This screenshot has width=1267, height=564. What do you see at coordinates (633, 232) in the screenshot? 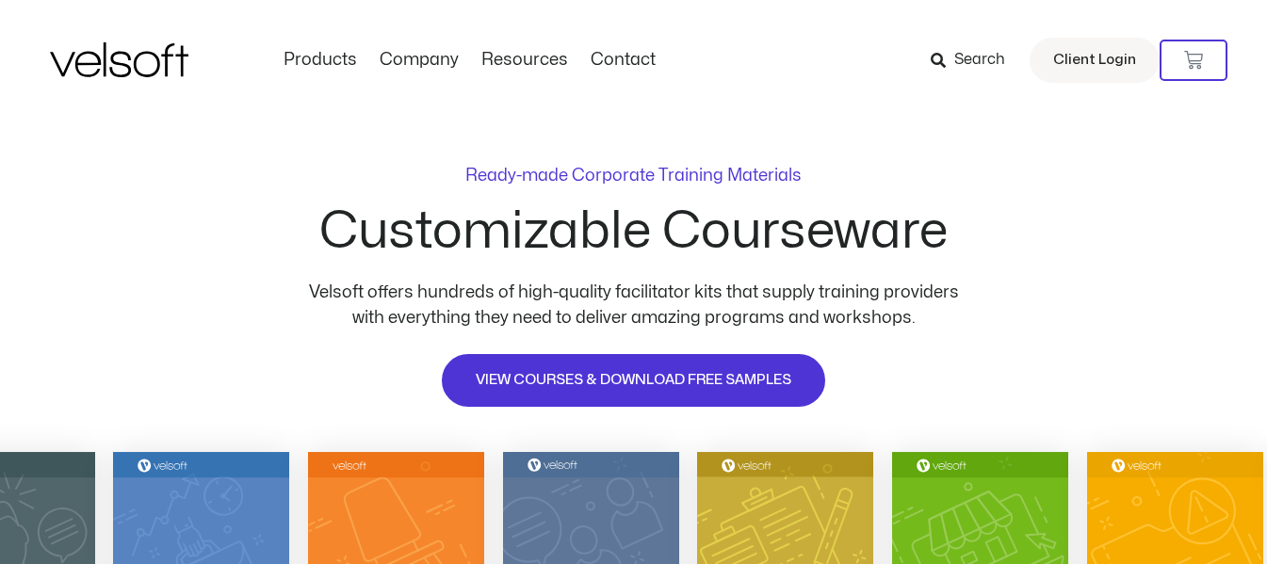
I see `h2: Customizable Courseware` at bounding box center [633, 232].